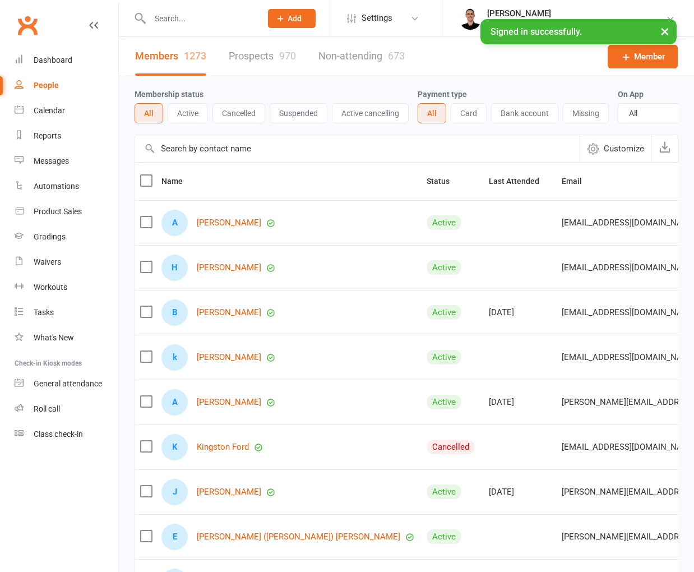  I want to click on div: Messages, so click(51, 161).